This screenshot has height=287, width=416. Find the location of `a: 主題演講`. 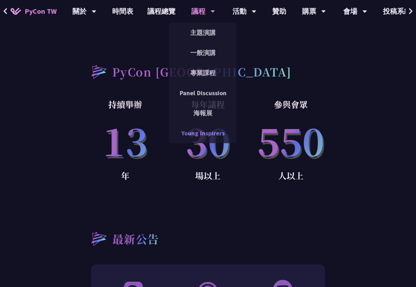

a: 主題演講 is located at coordinates (203, 32).